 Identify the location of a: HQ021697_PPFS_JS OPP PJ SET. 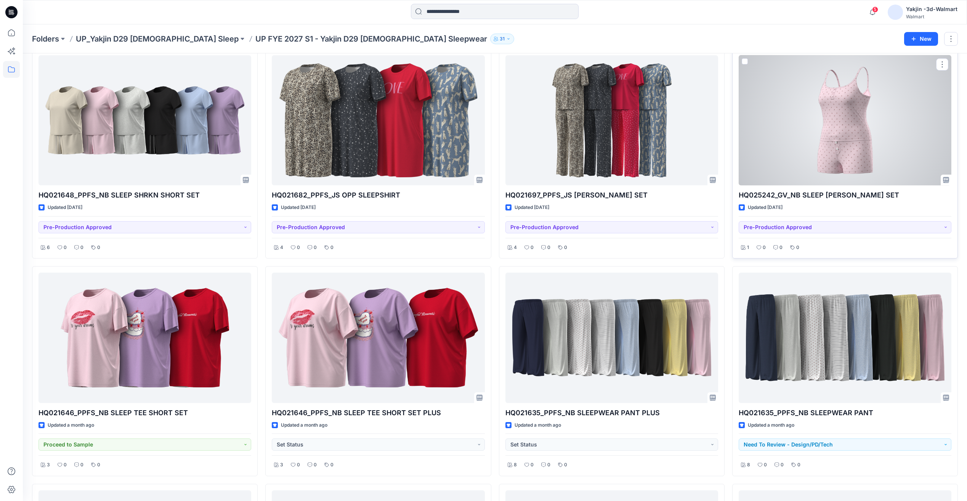
(612, 120).